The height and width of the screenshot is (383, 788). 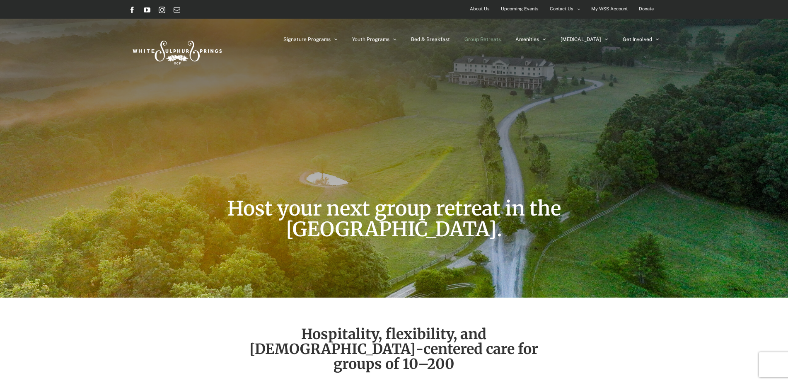 What do you see at coordinates (483, 39) in the screenshot?
I see `a: Group Retreats` at bounding box center [483, 39].